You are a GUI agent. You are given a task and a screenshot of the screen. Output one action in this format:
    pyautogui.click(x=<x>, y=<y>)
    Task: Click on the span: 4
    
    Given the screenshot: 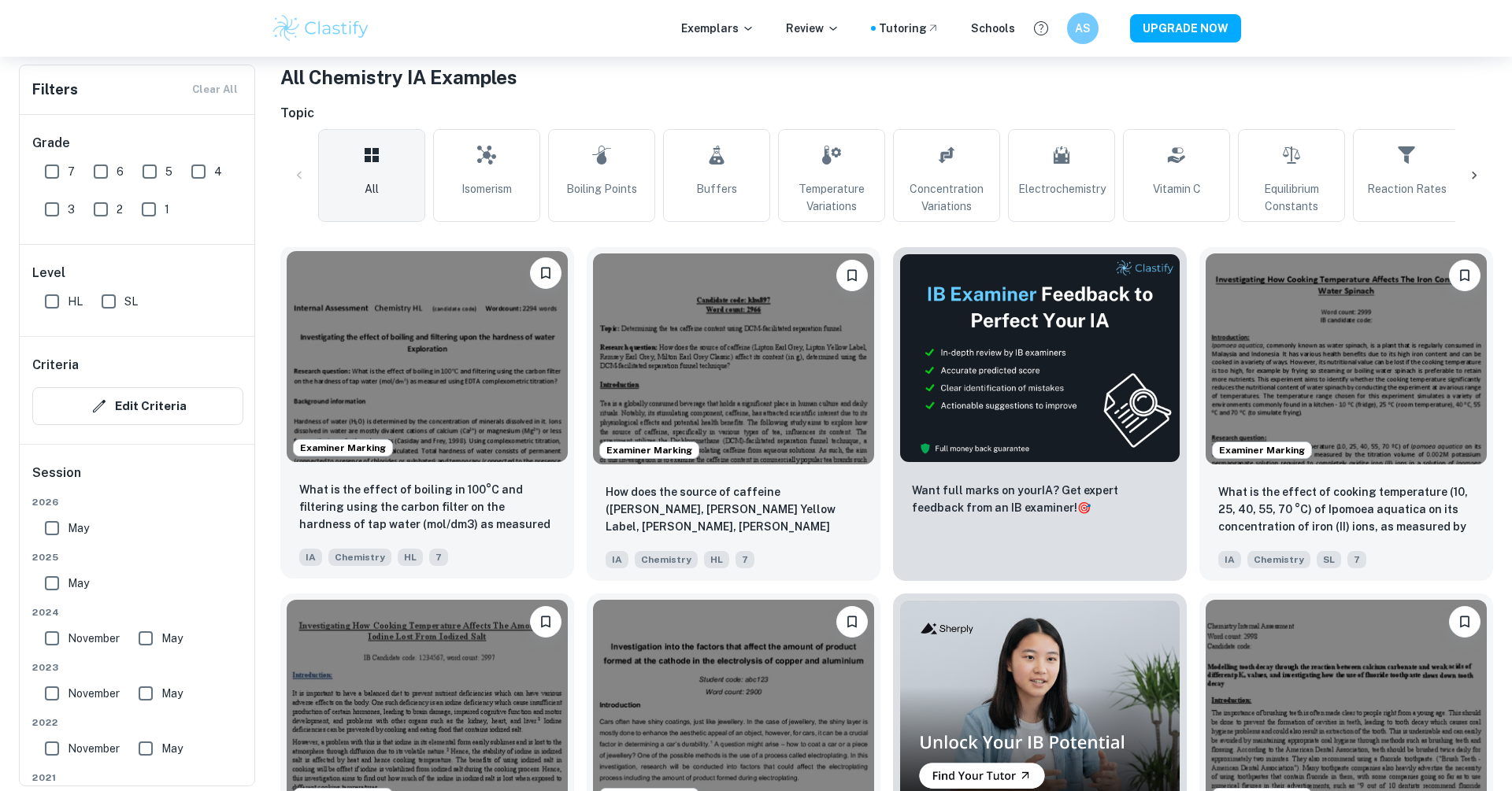 What is the action you would take?
    pyautogui.click(x=218, y=171)
    